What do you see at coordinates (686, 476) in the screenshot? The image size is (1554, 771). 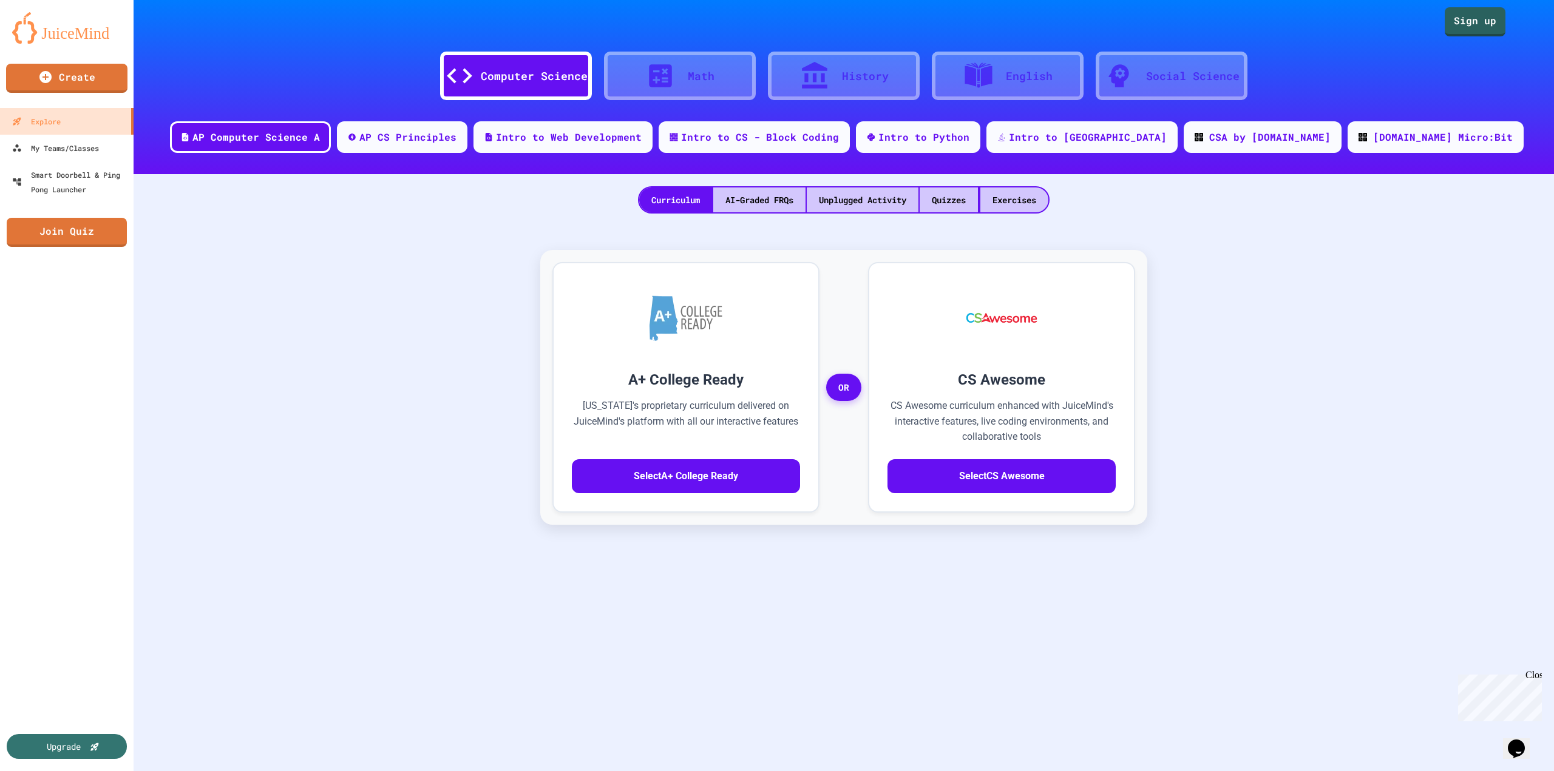 I see `button: SelectA+ College Ready` at bounding box center [686, 476].